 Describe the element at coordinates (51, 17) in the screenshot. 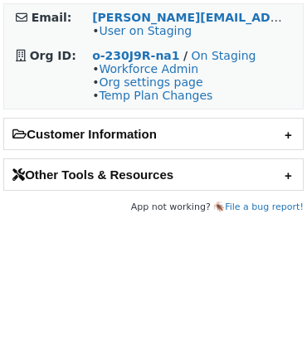

I see `strong: Email:` at that location.